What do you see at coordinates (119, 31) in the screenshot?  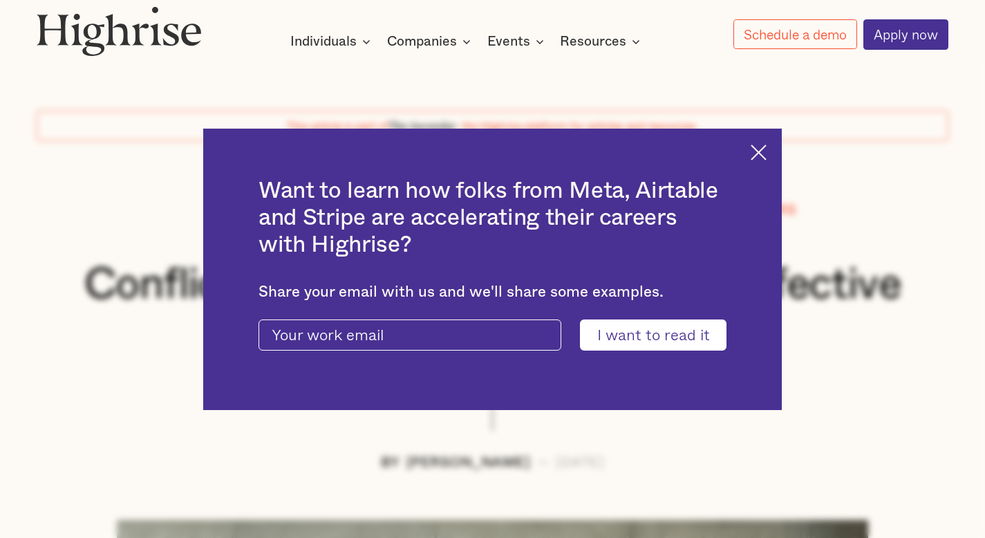 I see `img: Highrise logo` at bounding box center [119, 31].